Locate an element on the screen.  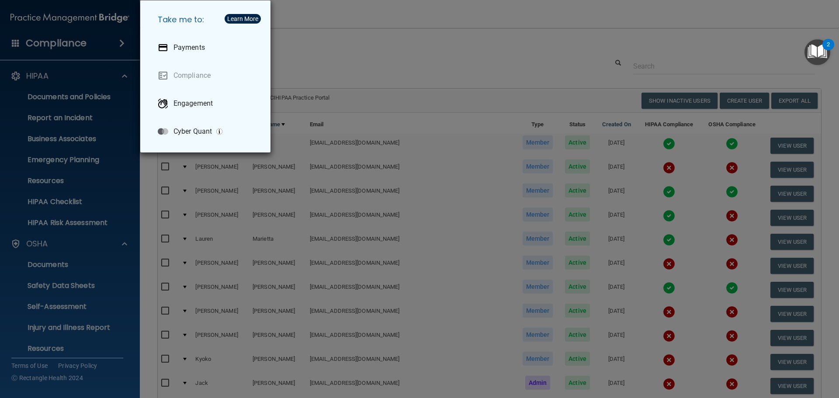
p: Cyber Quant is located at coordinates (193, 132).